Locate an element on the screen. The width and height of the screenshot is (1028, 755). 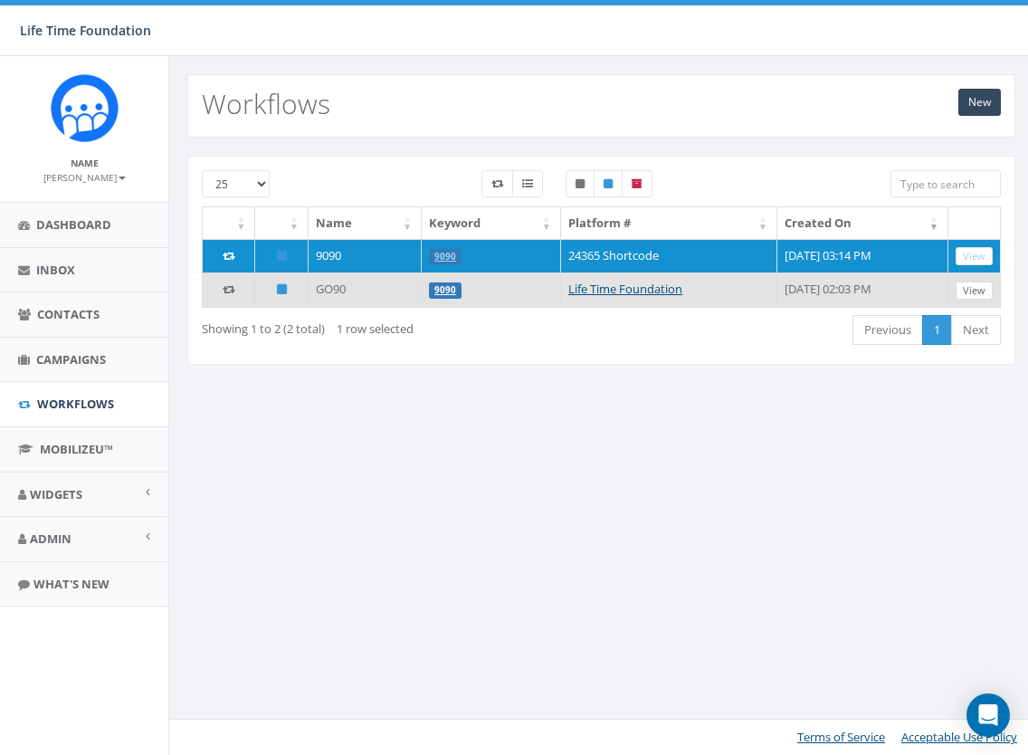
th: Platform #: activate to sort column ascending is located at coordinates (669, 223).